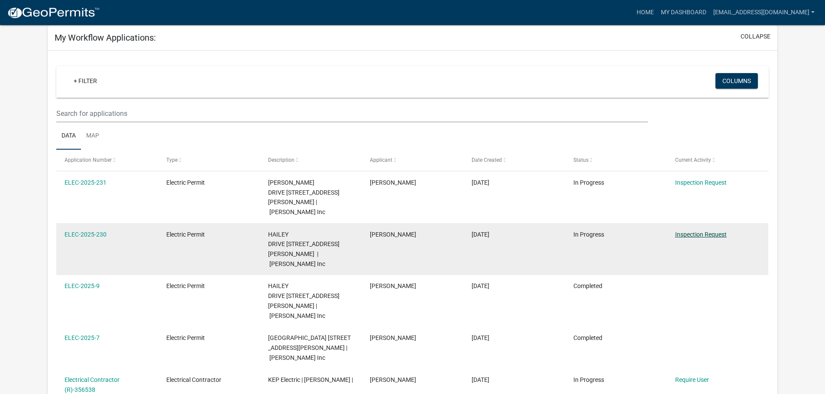 The height and width of the screenshot is (394, 825). What do you see at coordinates (93, 136) in the screenshot?
I see `a: Map` at bounding box center [93, 136].